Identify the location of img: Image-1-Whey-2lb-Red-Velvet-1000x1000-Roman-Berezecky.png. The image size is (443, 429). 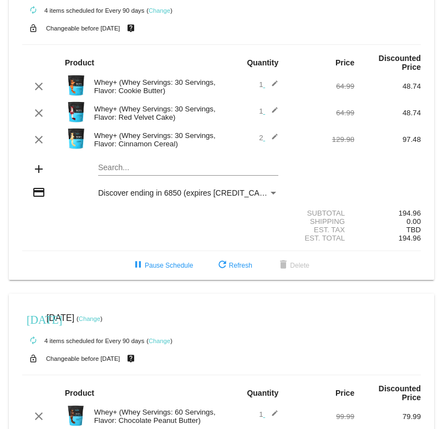
(76, 112).